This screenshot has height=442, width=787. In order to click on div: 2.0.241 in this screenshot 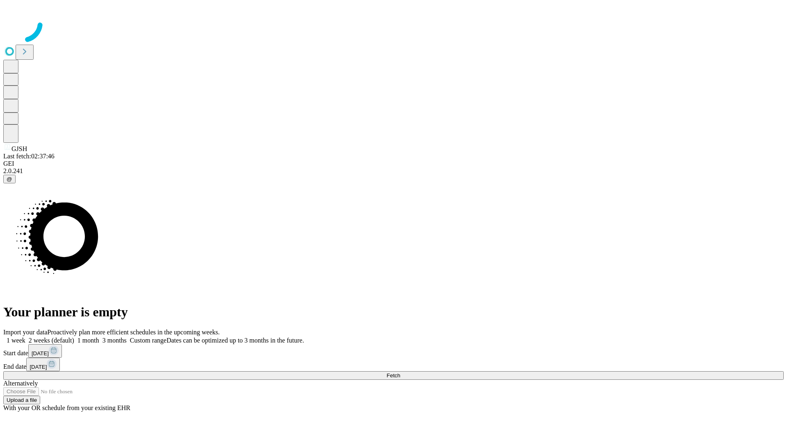, I will do `click(393, 171)`.